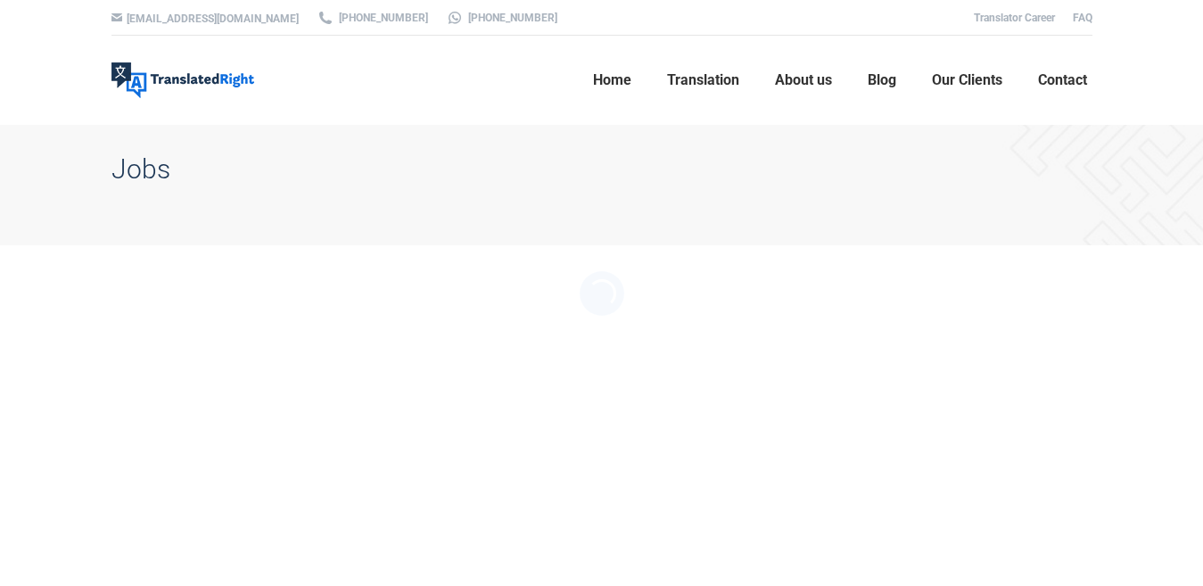 The width and height of the screenshot is (1203, 586). Describe the element at coordinates (1062, 80) in the screenshot. I see `span: Contact` at that location.